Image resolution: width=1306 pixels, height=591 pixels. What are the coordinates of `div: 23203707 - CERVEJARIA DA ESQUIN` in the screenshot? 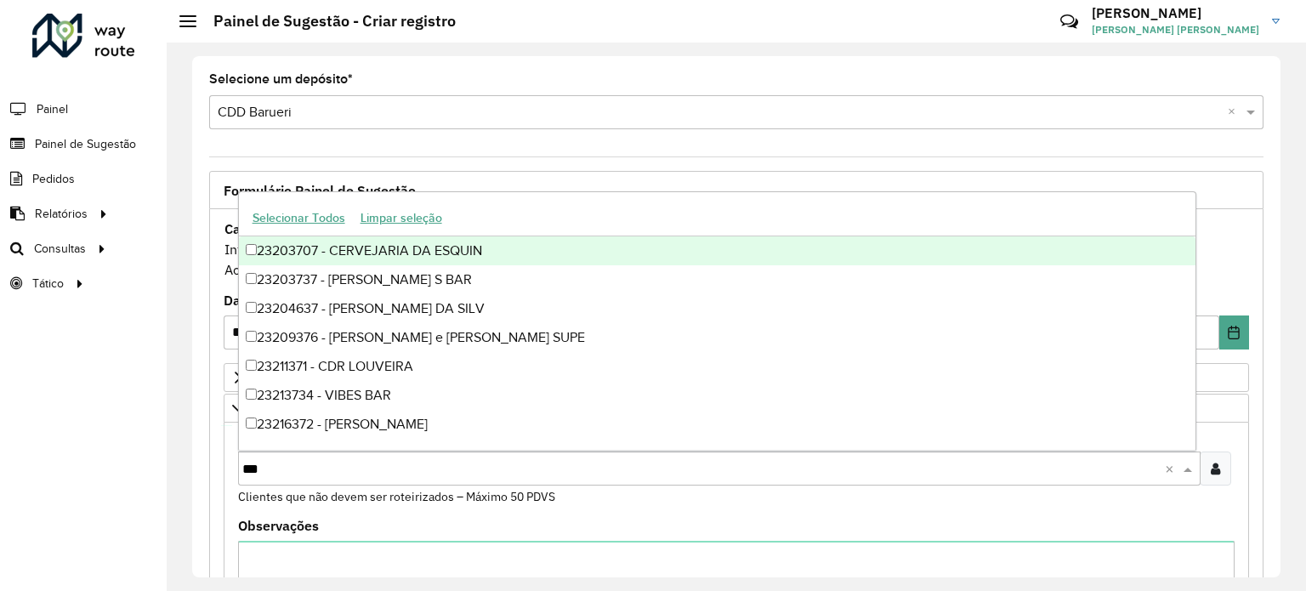 It's located at (717, 251).